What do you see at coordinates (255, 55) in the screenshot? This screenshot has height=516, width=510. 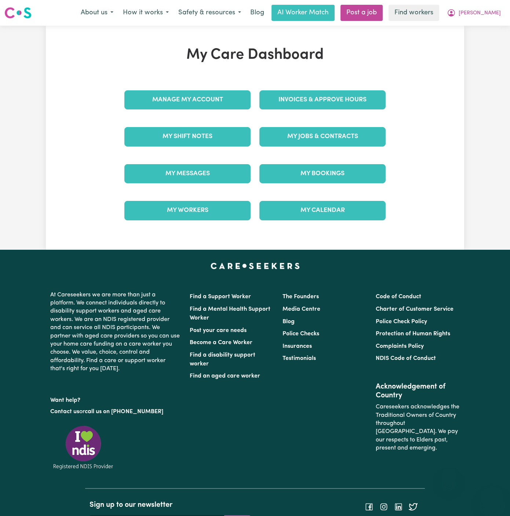 I see `h1: My Care Dashboard` at bounding box center [255, 55].